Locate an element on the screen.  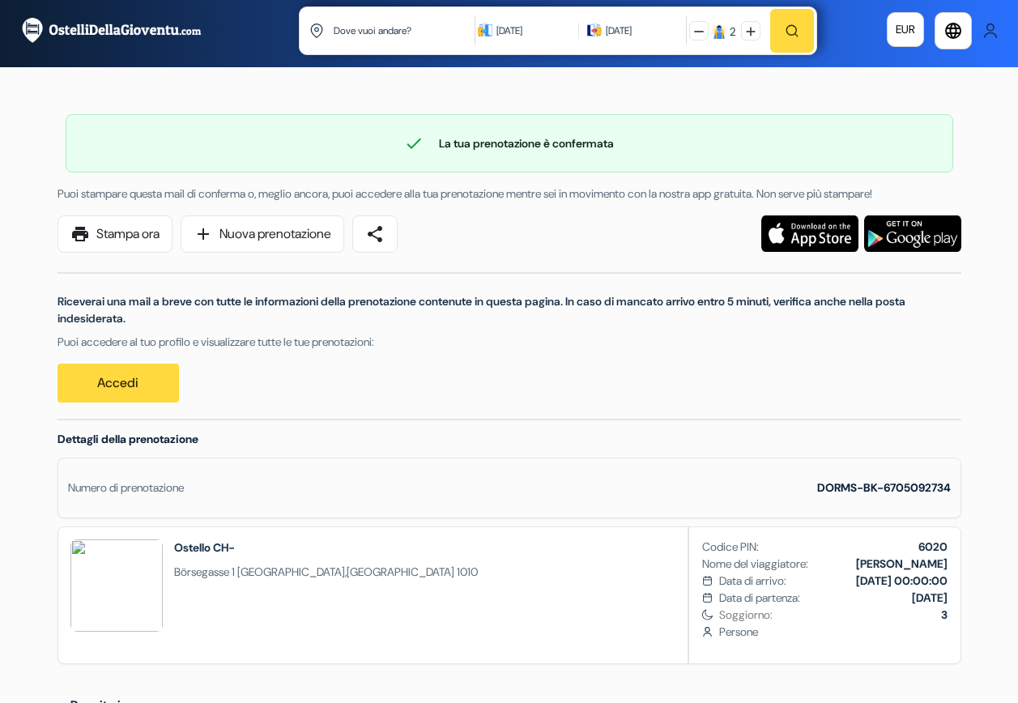
img: plus is located at coordinates (751, 32).